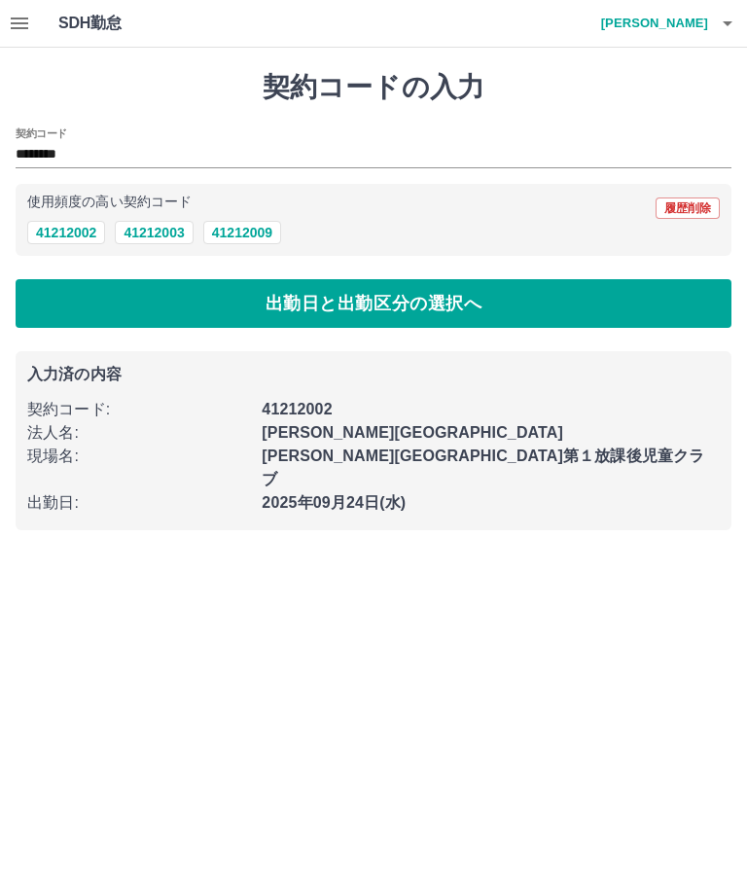  I want to click on button: 41212009, so click(242, 232).